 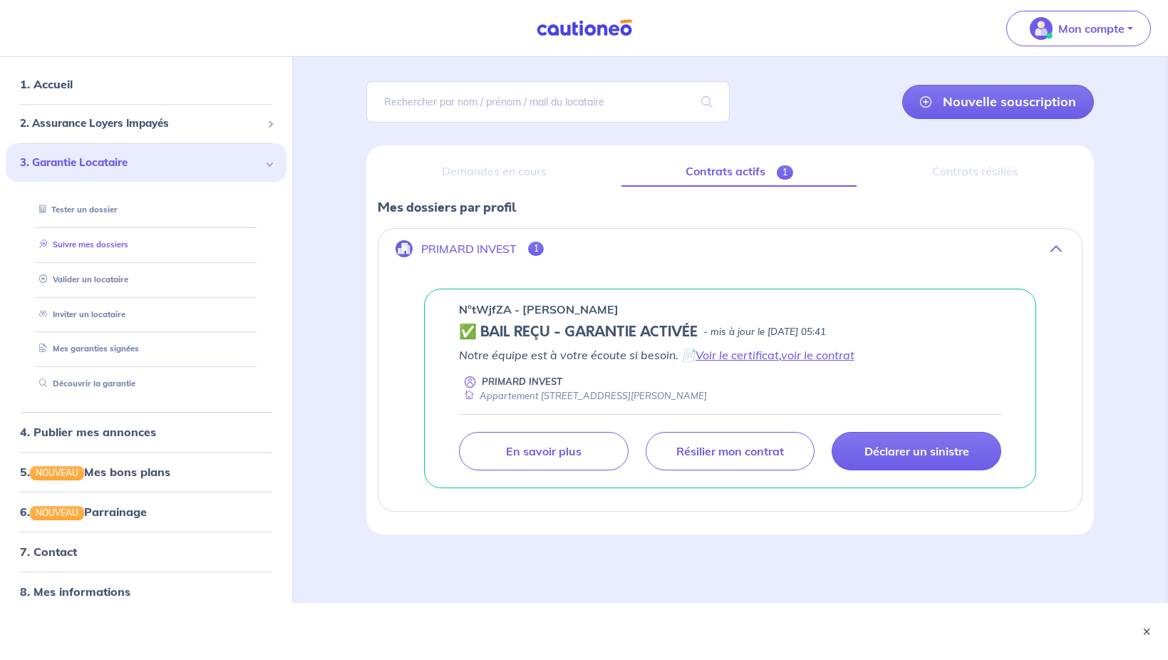 What do you see at coordinates (146, 552) in the screenshot?
I see `div: 7. Contact` at bounding box center [146, 552].